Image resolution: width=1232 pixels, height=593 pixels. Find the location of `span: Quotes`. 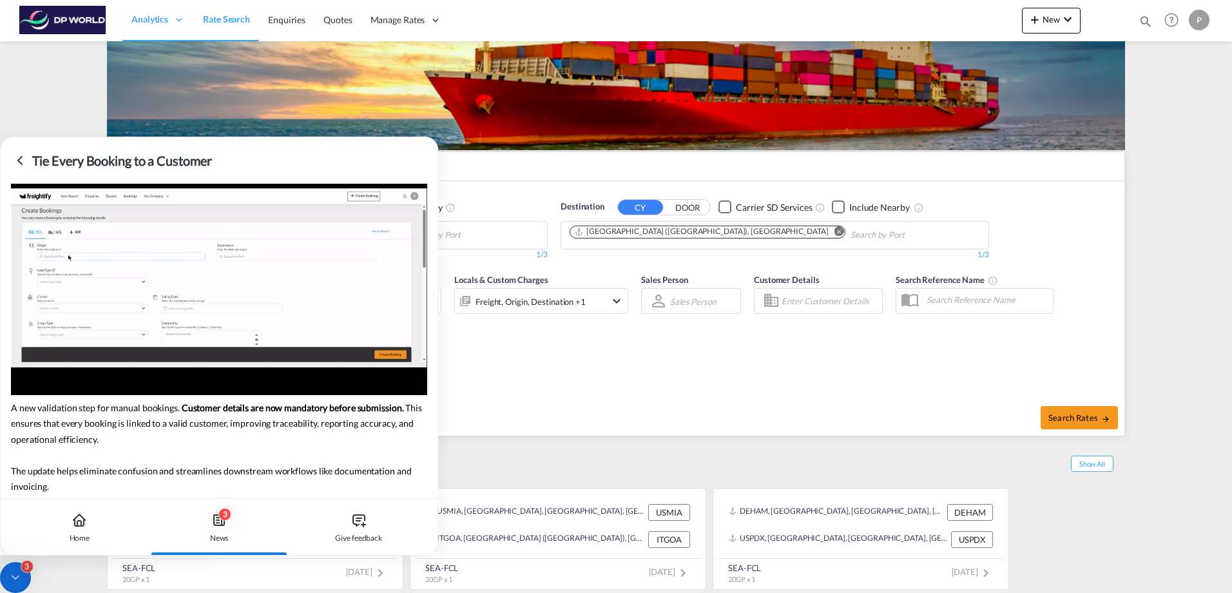

span: Quotes is located at coordinates (338, 19).